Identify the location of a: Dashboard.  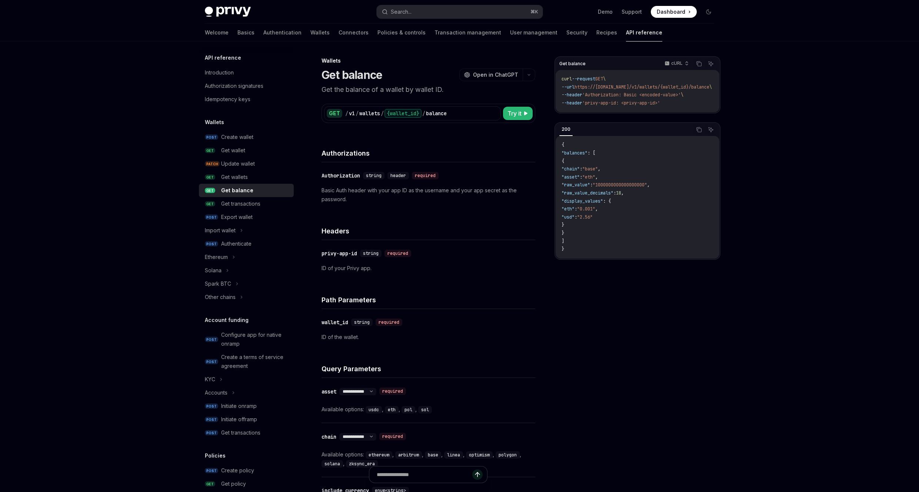
(674, 12).